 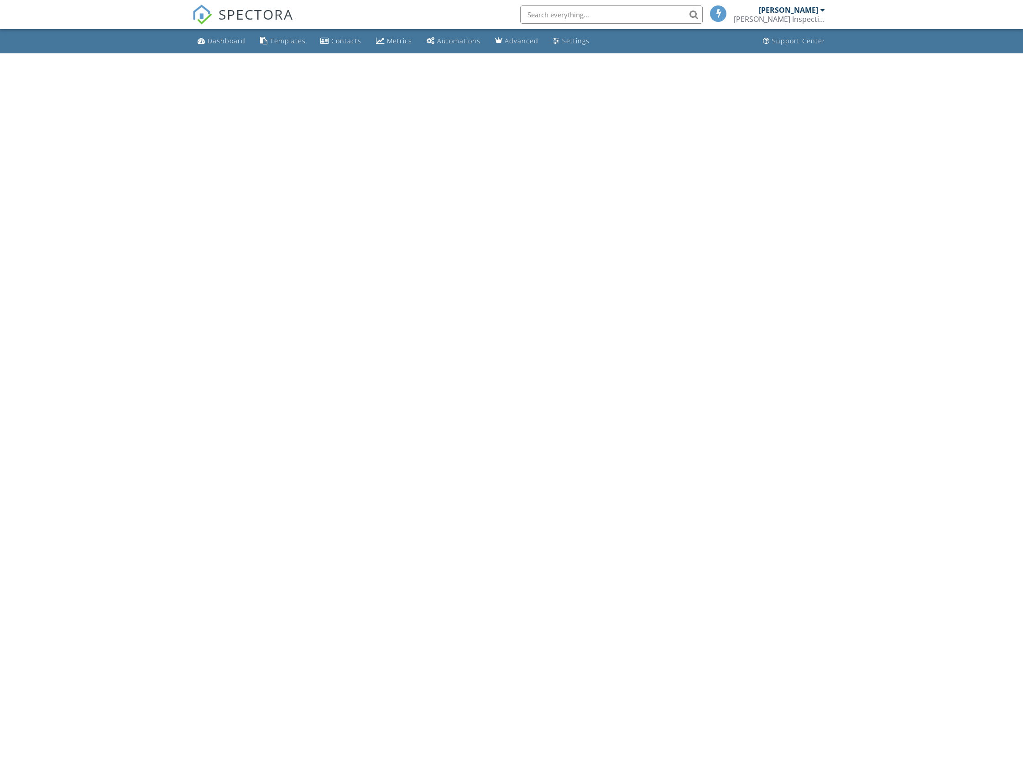 I want to click on a: Contacts, so click(x=341, y=41).